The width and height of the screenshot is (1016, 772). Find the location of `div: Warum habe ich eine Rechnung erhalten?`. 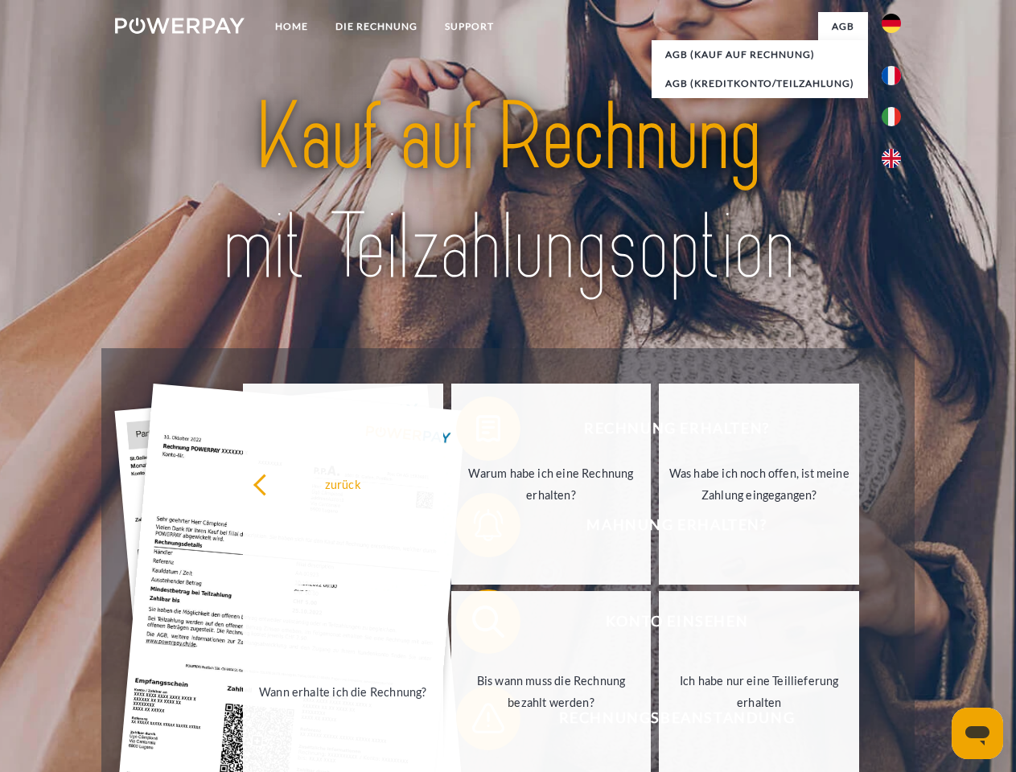

div: Warum habe ich eine Rechnung erhalten? is located at coordinates (551, 484).